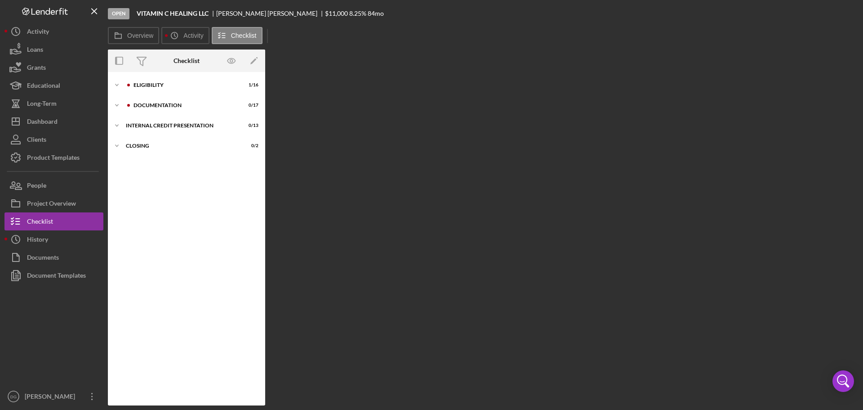  Describe the element at coordinates (44, 86) in the screenshot. I see `div: Educational` at that location.